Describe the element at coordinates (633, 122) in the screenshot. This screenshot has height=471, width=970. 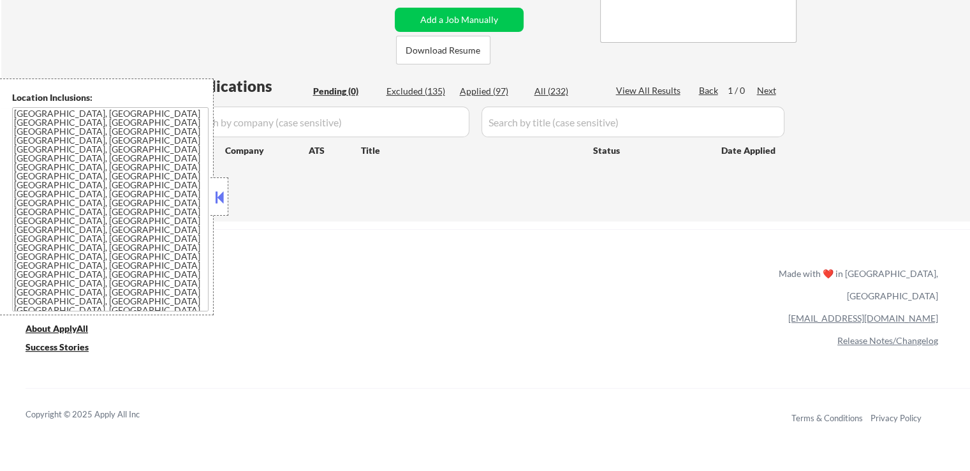
I see `input: Search by title (case sensitive)` at that location.